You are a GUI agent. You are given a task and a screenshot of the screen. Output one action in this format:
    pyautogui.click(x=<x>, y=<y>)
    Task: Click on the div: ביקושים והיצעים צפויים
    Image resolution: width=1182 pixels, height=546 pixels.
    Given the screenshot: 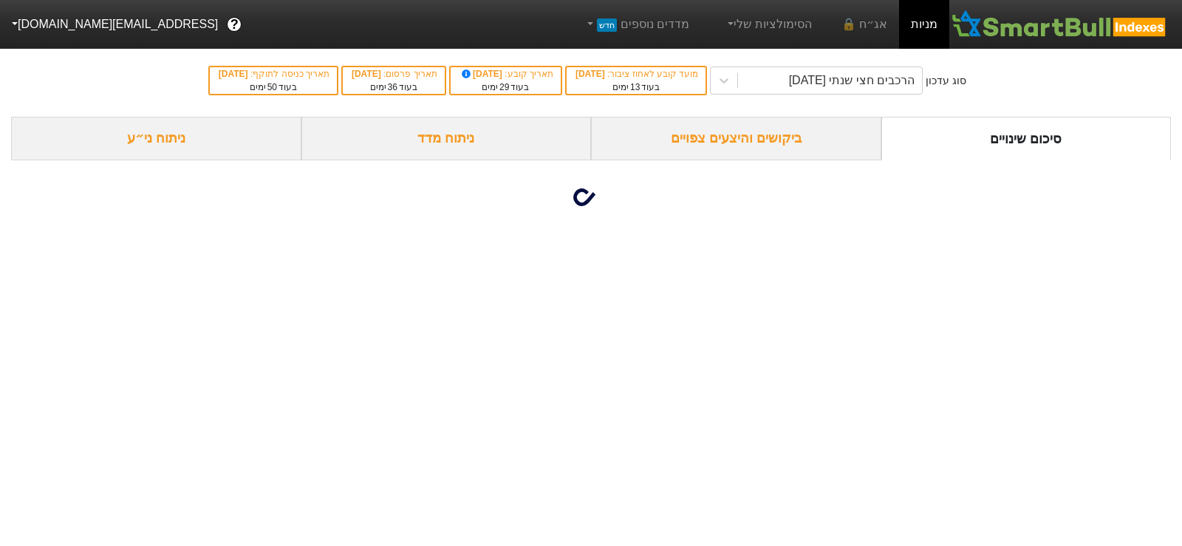 What is the action you would take?
    pyautogui.click(x=736, y=138)
    